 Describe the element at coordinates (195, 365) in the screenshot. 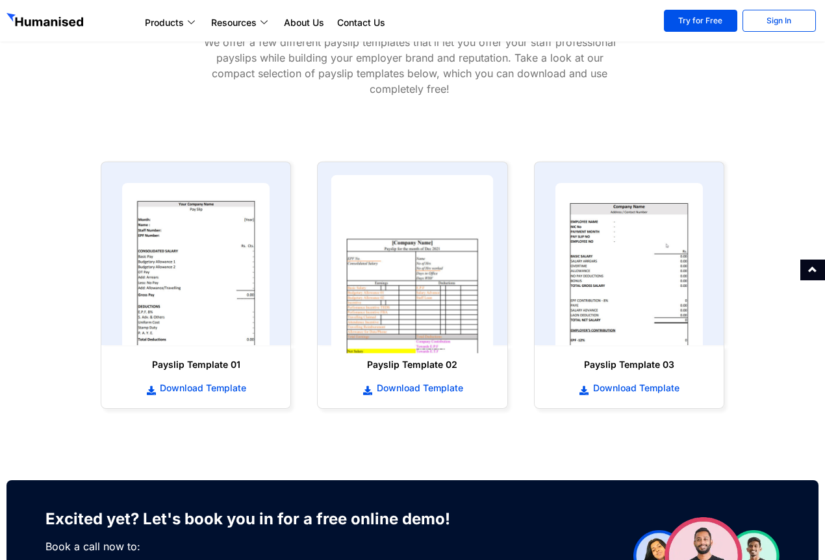

I see `h6: Payslip Template 01` at that location.